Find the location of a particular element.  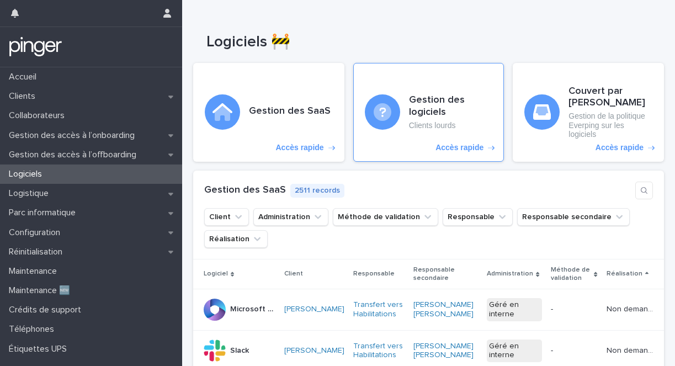

h1: Gestion des SaaS is located at coordinates (245, 191).